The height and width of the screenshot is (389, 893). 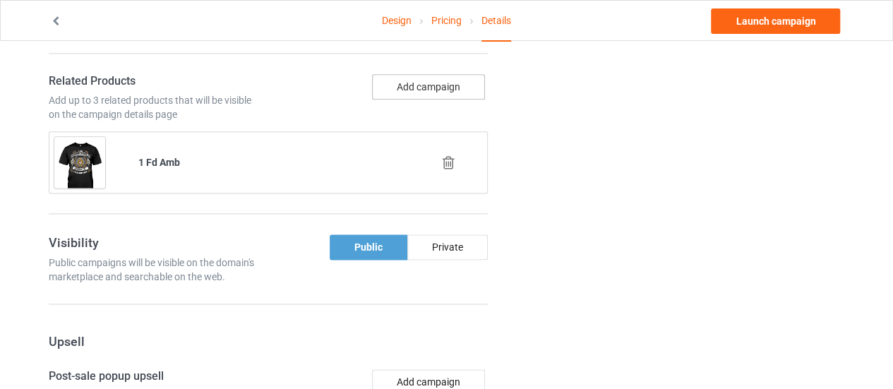 What do you see at coordinates (156, 107) in the screenshot?
I see `div: Add up to 3 related products that will be visible on the campaign details page` at bounding box center [156, 107].